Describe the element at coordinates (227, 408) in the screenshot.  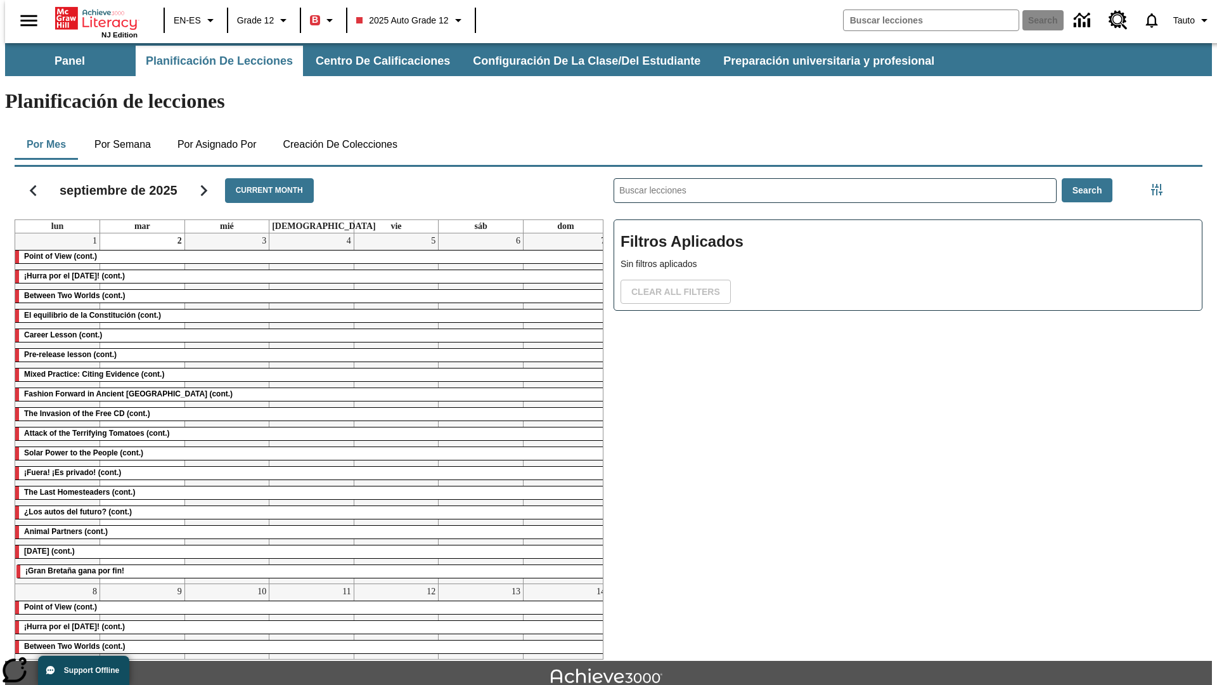
I see `td: 3 de septiembre de 2025` at that location.